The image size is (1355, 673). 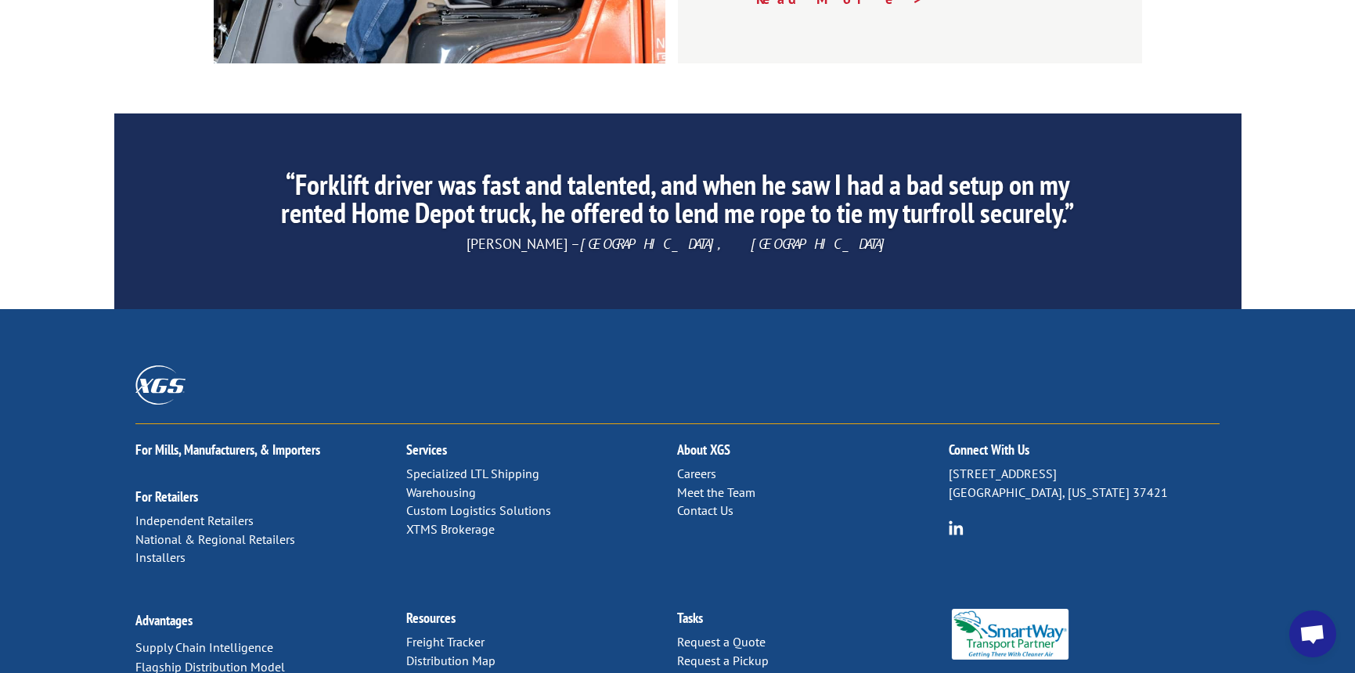 I want to click on a: About XGS, so click(x=704, y=449).